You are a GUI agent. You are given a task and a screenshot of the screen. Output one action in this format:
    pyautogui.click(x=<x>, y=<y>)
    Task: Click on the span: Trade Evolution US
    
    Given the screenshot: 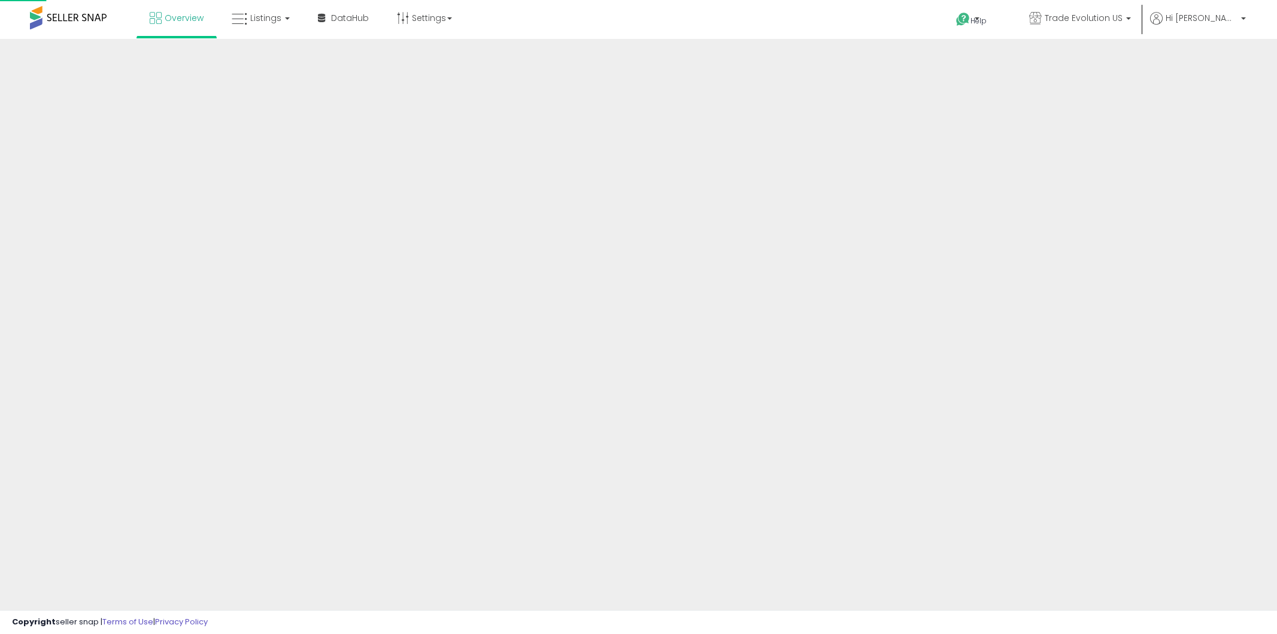 What is the action you would take?
    pyautogui.click(x=1084, y=18)
    